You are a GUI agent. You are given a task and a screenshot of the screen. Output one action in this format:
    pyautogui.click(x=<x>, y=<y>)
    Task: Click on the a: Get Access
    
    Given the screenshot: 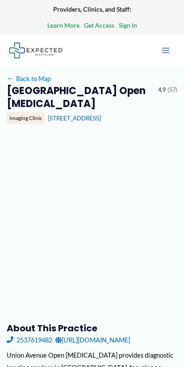 What is the action you would take?
    pyautogui.click(x=99, y=25)
    